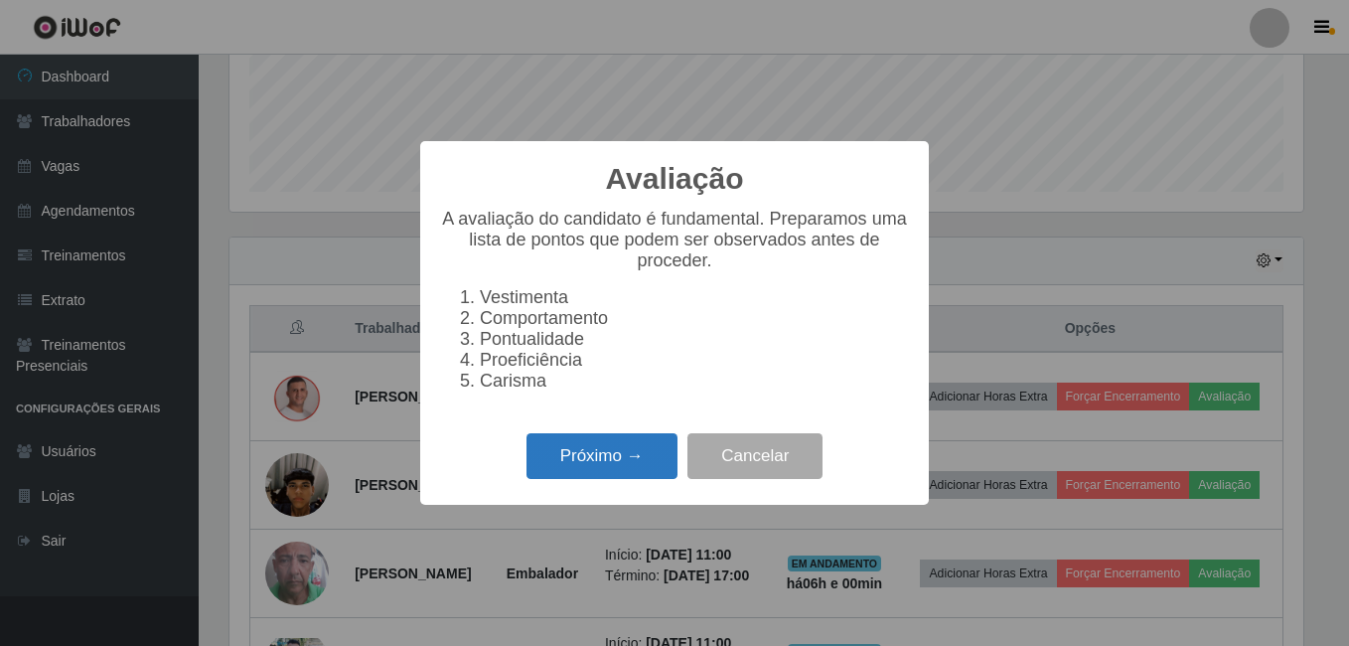 This screenshot has width=1349, height=646. I want to click on li: Carisma, so click(694, 380).